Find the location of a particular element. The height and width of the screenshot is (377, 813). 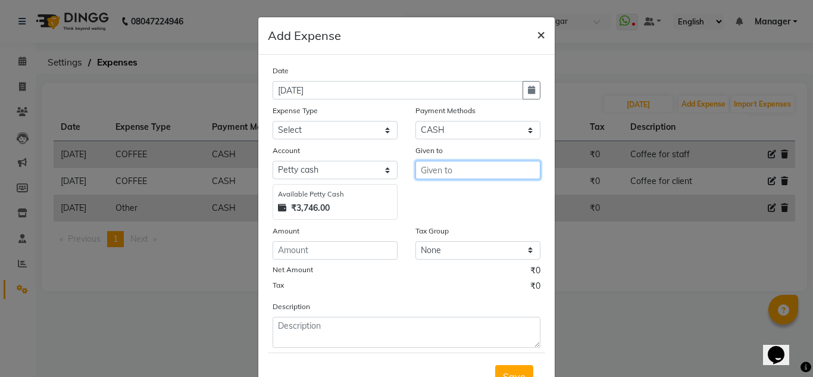

label: Description is located at coordinates (291, 307).